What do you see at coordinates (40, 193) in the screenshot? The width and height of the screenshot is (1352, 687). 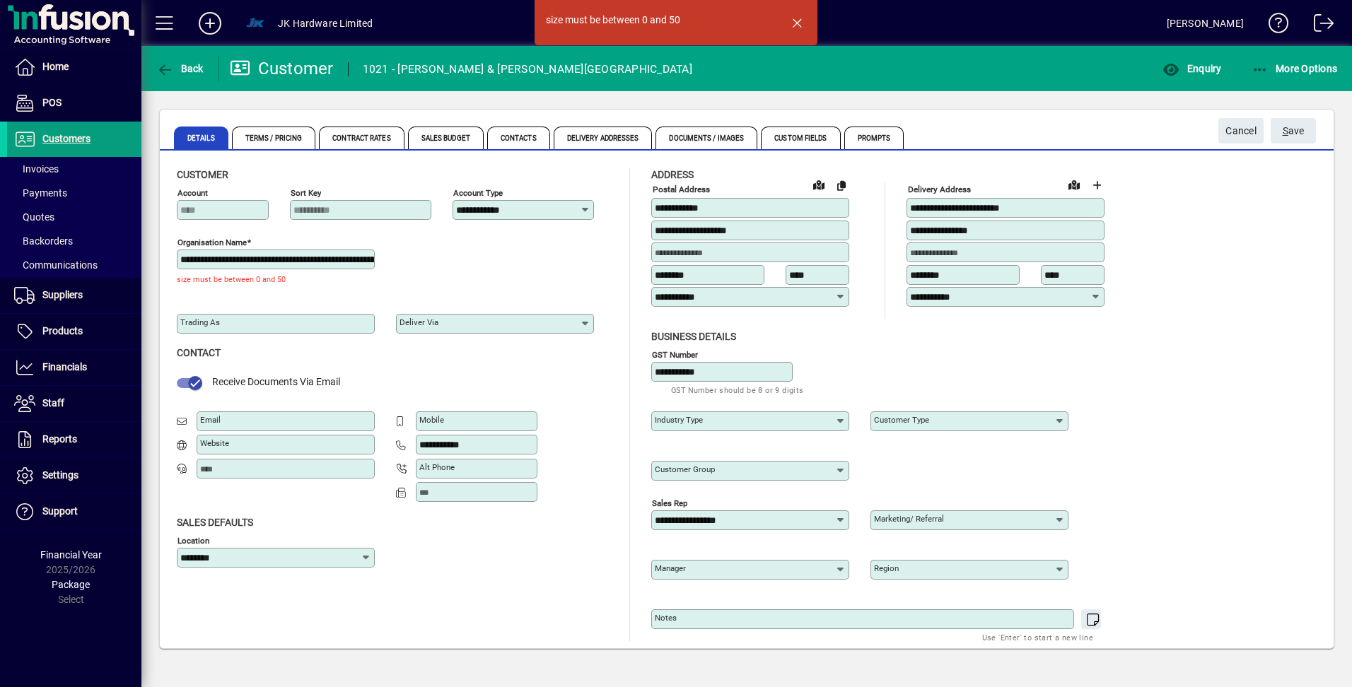 I see `span: Payments` at bounding box center [40, 193].